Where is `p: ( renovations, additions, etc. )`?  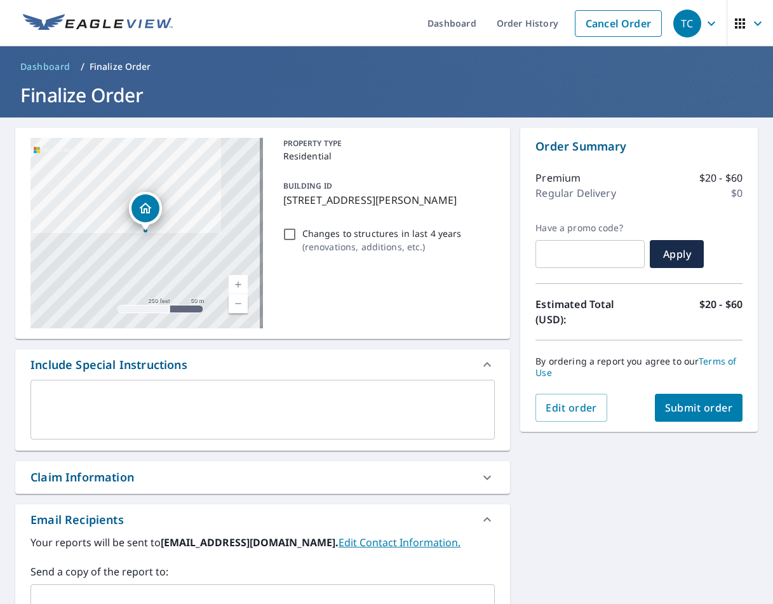 p: ( renovations, additions, etc. ) is located at coordinates (381, 246).